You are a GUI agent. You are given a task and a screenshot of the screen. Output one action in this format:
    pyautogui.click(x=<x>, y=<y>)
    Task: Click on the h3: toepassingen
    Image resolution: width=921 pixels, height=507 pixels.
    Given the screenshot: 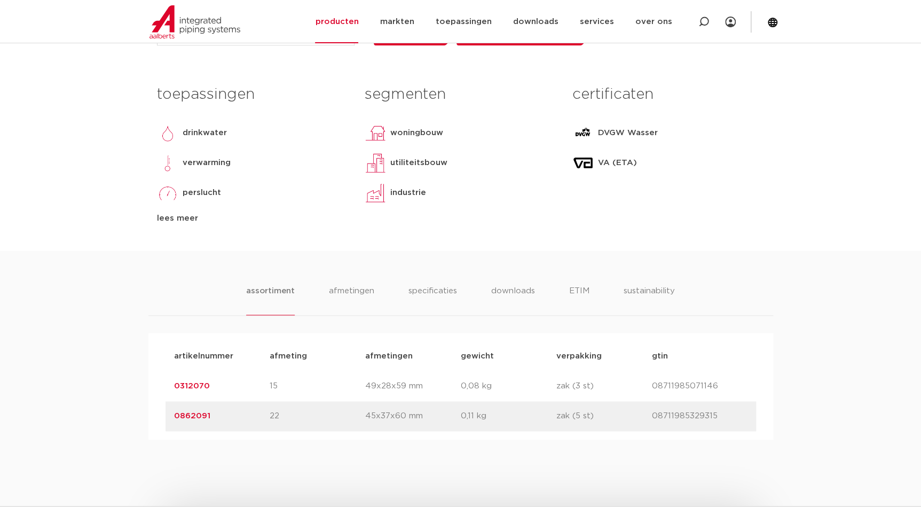 What is the action you would take?
    pyautogui.click(x=252, y=94)
    